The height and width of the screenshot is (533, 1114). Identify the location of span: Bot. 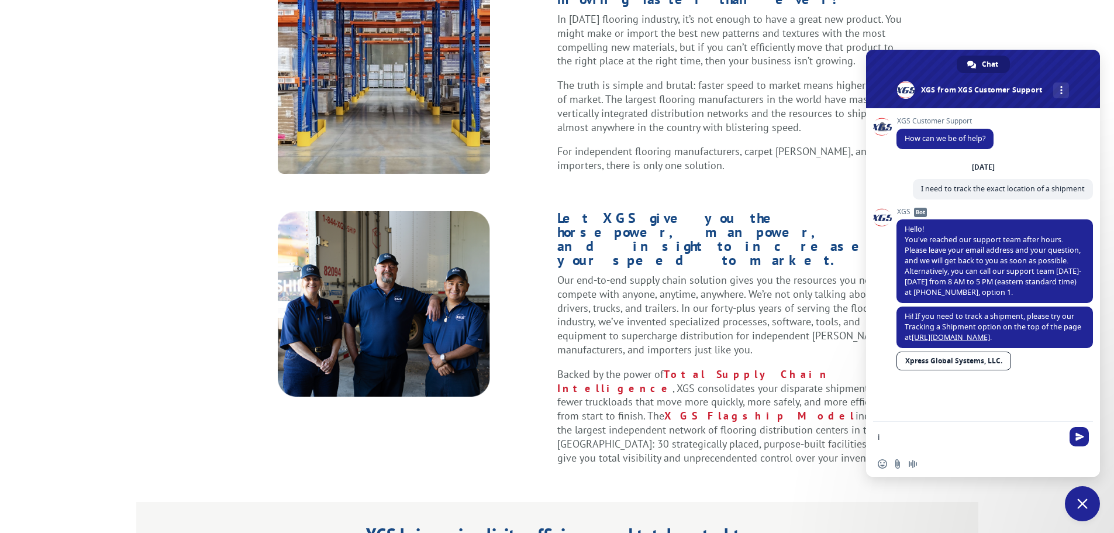
(920, 212).